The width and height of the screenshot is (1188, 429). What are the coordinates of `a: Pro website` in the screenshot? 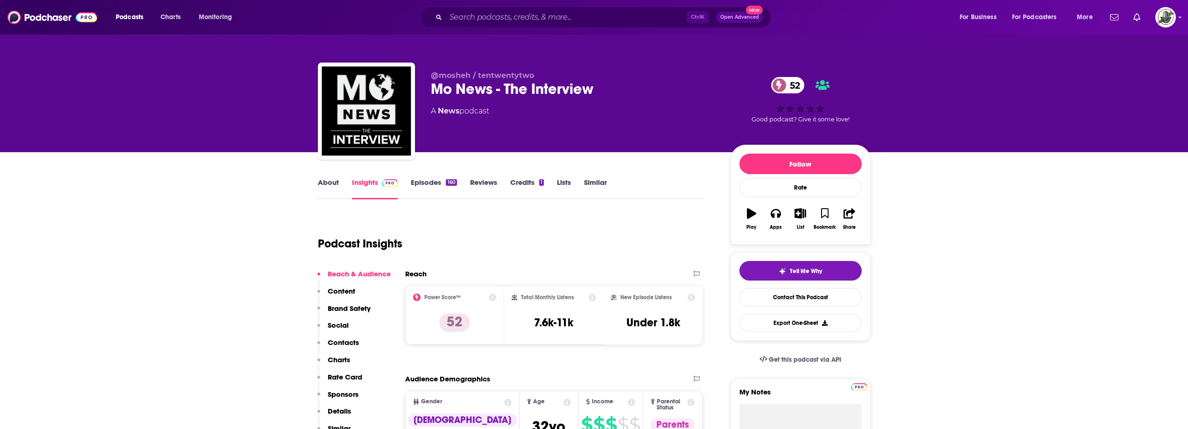 It's located at (859, 386).